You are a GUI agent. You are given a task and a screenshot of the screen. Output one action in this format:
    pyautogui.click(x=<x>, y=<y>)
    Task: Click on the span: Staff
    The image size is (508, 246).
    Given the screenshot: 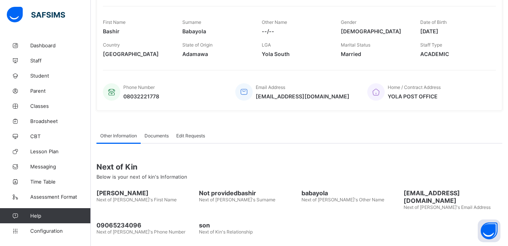 What is the action you would take?
    pyautogui.click(x=61, y=61)
    